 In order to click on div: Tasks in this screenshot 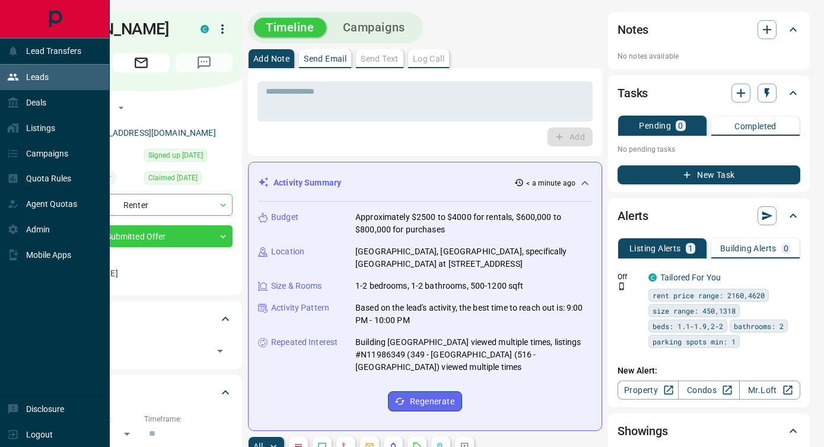, I will do `click(709, 93)`.